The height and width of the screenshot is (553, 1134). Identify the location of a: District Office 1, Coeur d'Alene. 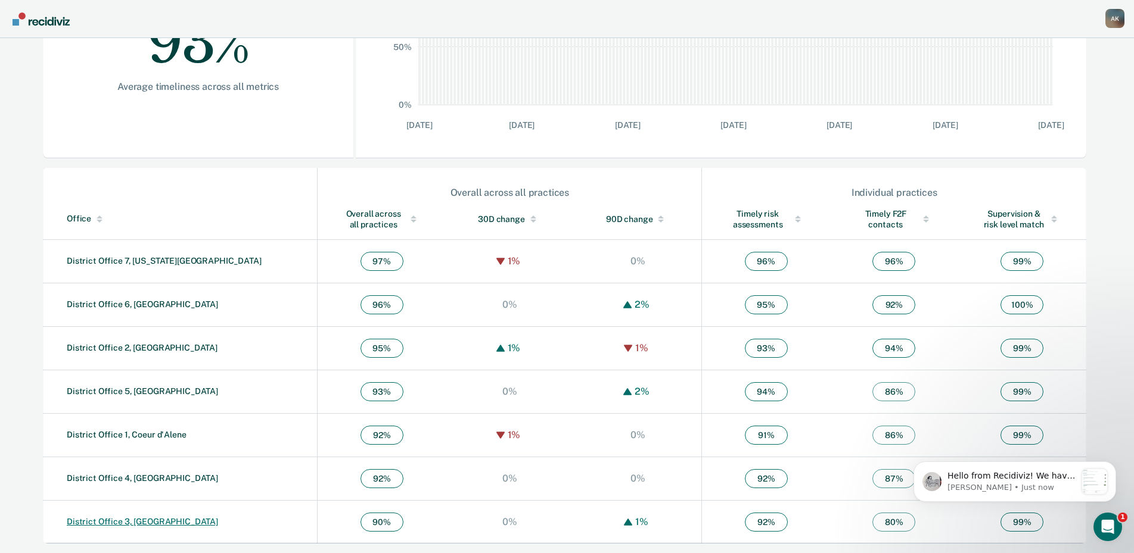
(126, 435).